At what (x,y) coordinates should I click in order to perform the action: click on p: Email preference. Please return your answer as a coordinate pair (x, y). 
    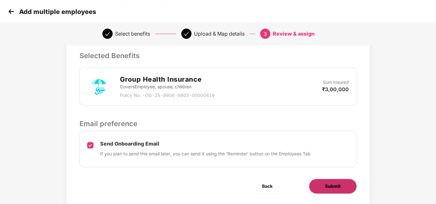
    Looking at the image, I should click on (218, 124).